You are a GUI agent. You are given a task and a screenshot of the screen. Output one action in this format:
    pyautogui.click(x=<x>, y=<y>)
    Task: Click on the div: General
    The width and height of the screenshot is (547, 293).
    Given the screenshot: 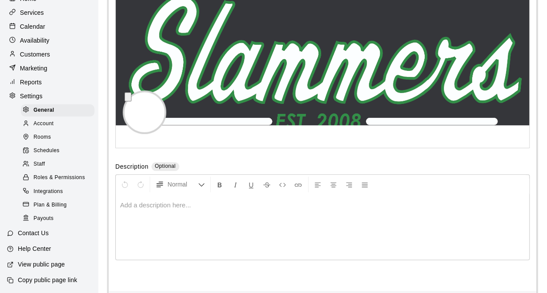 What is the action you would take?
    pyautogui.click(x=57, y=110)
    